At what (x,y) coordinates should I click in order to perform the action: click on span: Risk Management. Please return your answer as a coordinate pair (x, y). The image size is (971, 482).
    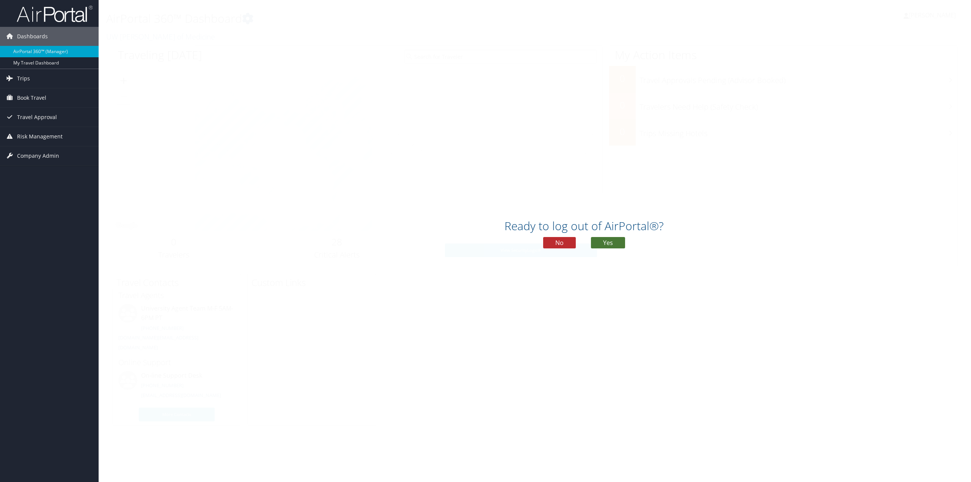
    Looking at the image, I should click on (40, 137).